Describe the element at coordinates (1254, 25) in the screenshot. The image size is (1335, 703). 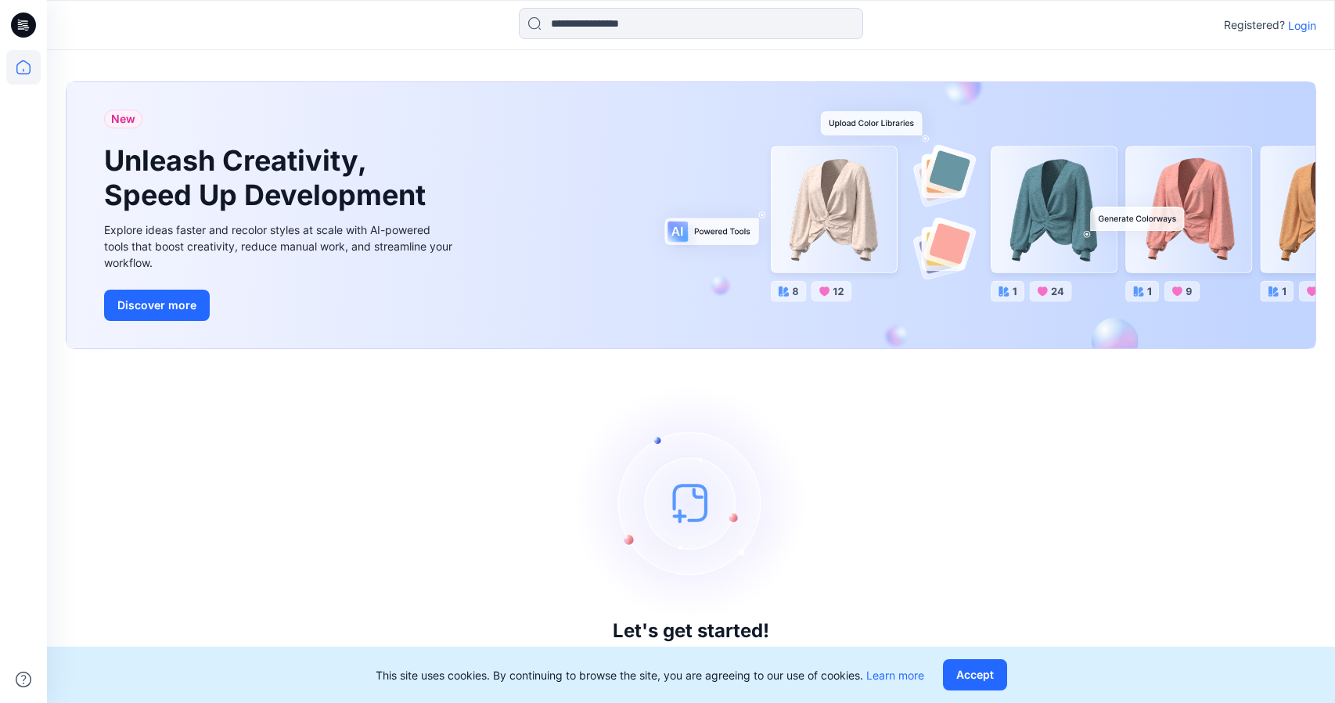
I see `p: Registered?` at that location.